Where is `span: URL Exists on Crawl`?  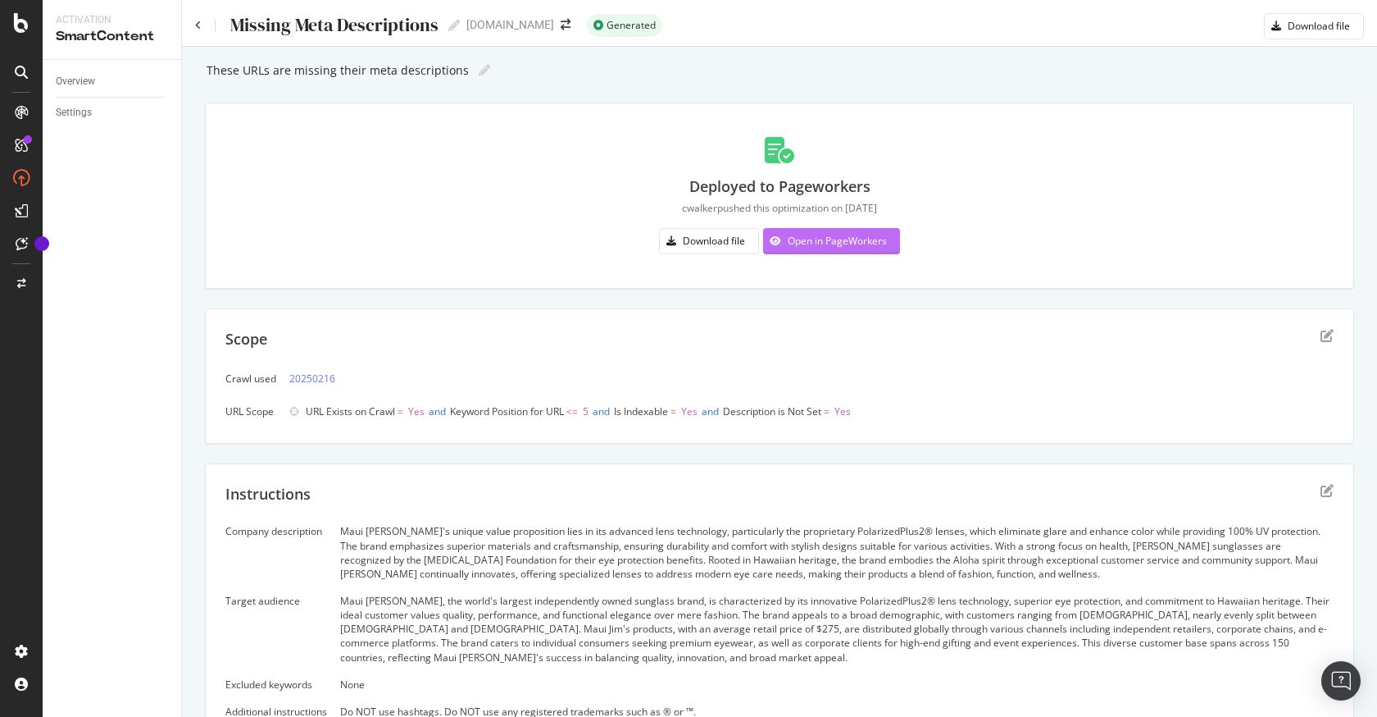 span: URL Exists on Crawl is located at coordinates (350, 411).